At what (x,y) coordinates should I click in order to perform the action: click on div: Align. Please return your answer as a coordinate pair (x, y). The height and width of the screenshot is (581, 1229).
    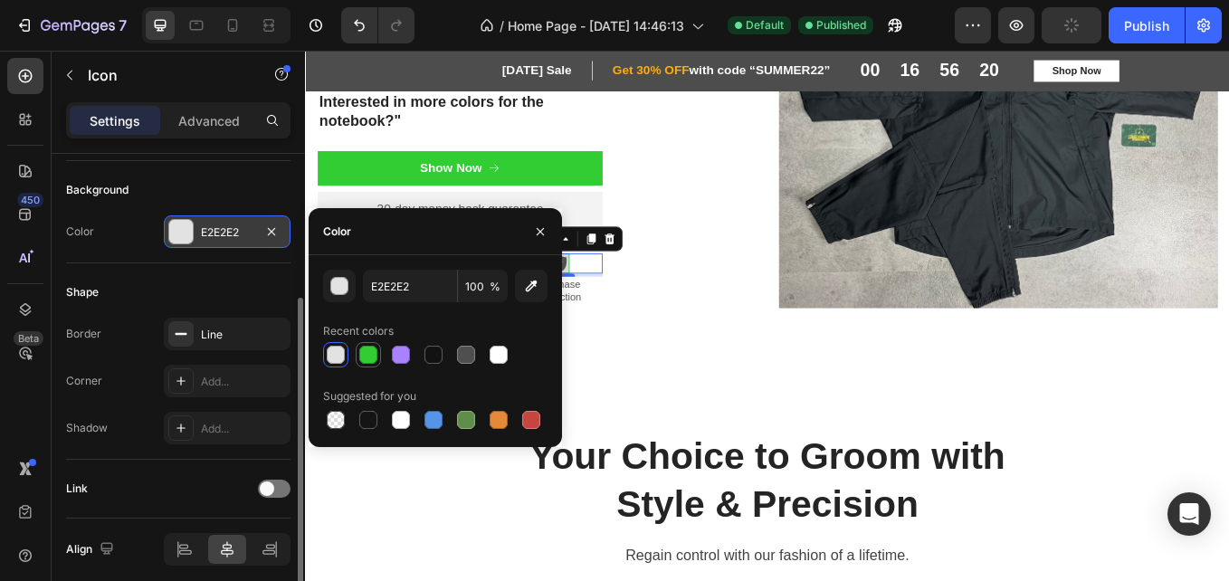
    Looking at the image, I should click on (91, 549).